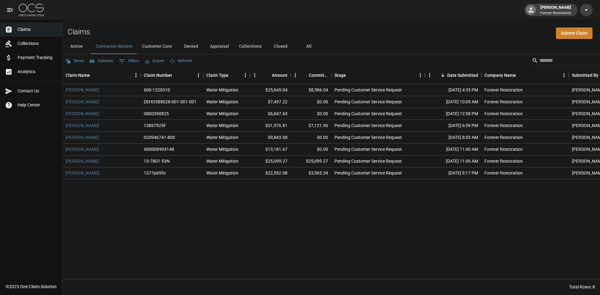  I want to click on button: Appraisal, so click(219, 47).